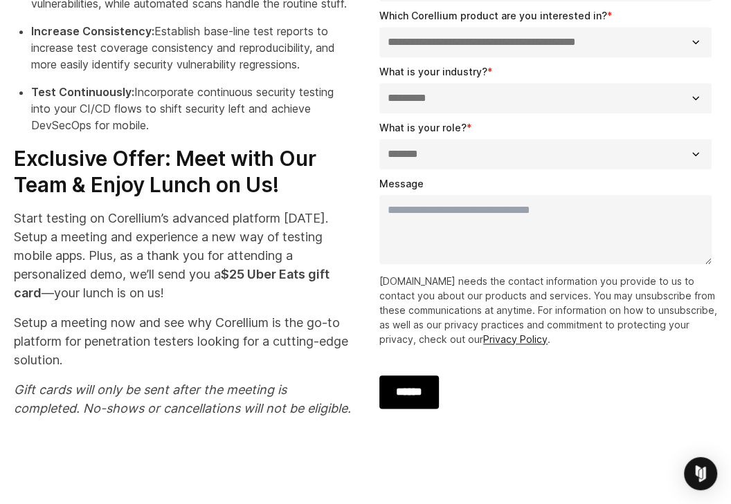 The height and width of the screenshot is (504, 731). What do you see at coordinates (182, 399) in the screenshot?
I see `em: Gift cards will only be sent after the meeting is completed. No-shows or cancellations will not b...` at bounding box center [182, 399].